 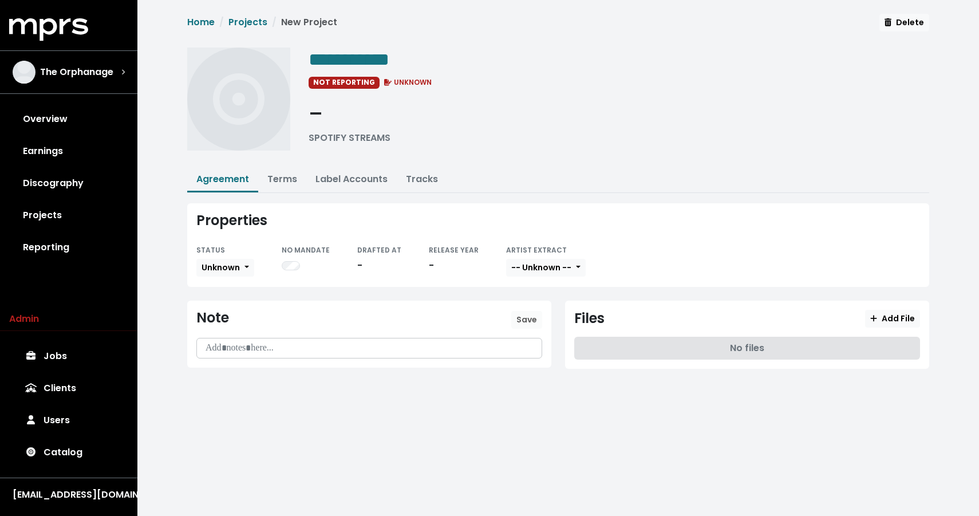 What do you see at coordinates (541, 267) in the screenshot?
I see `span: -- Unknown --` at bounding box center [541, 267].